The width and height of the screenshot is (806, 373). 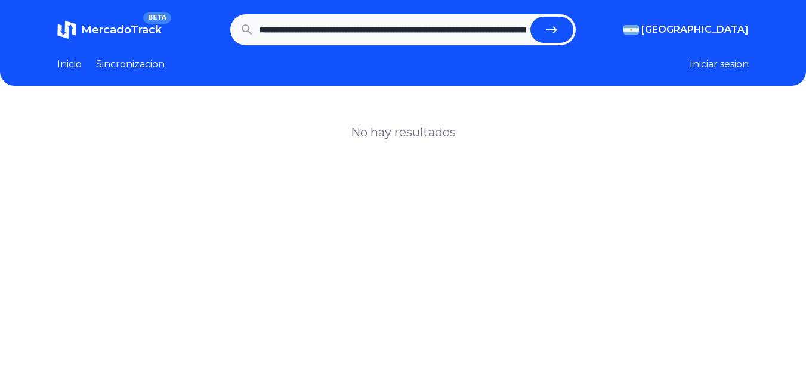 I want to click on span: MercadoTrack, so click(x=121, y=30).